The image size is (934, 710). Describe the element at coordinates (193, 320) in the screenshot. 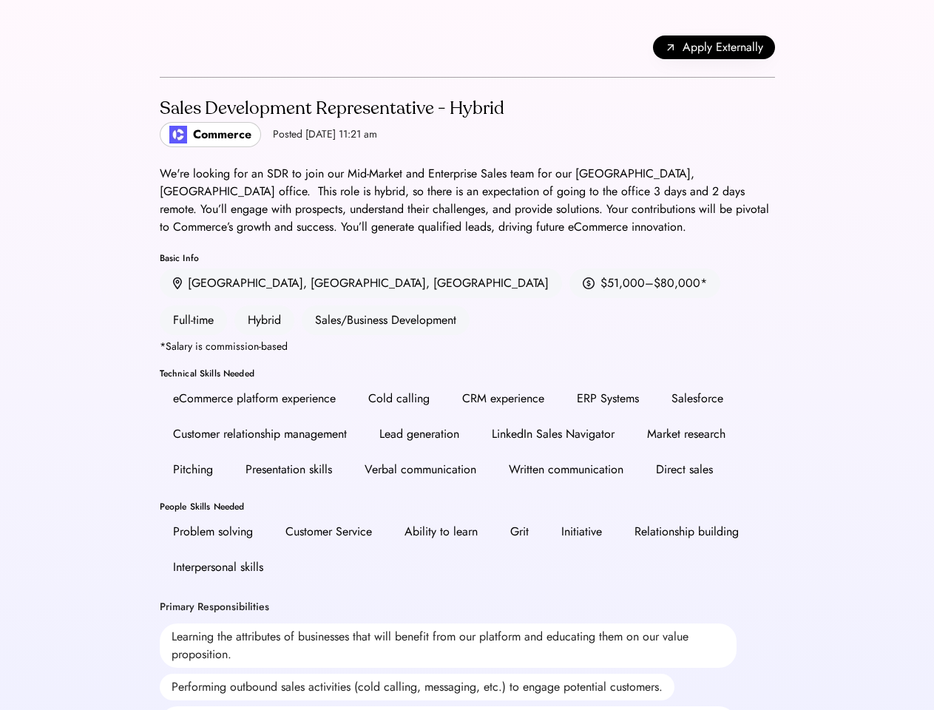

I see `div: Full-time` at that location.